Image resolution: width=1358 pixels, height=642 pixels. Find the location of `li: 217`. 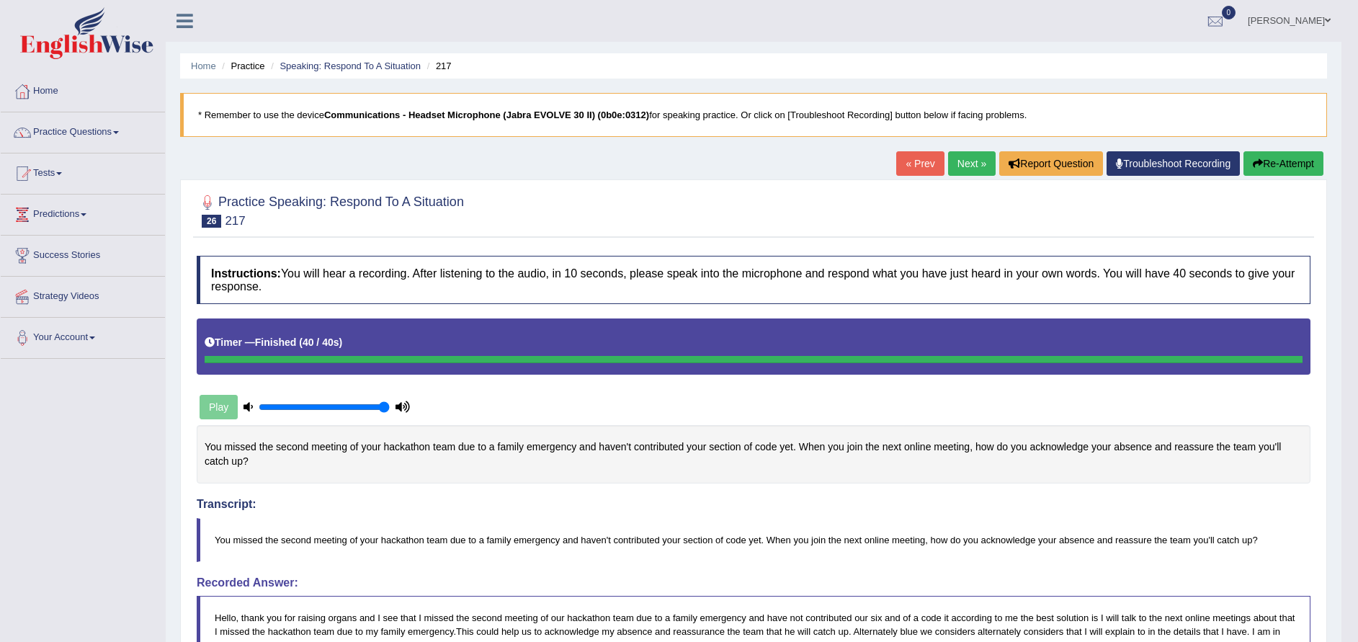

li: 217 is located at coordinates (437, 66).